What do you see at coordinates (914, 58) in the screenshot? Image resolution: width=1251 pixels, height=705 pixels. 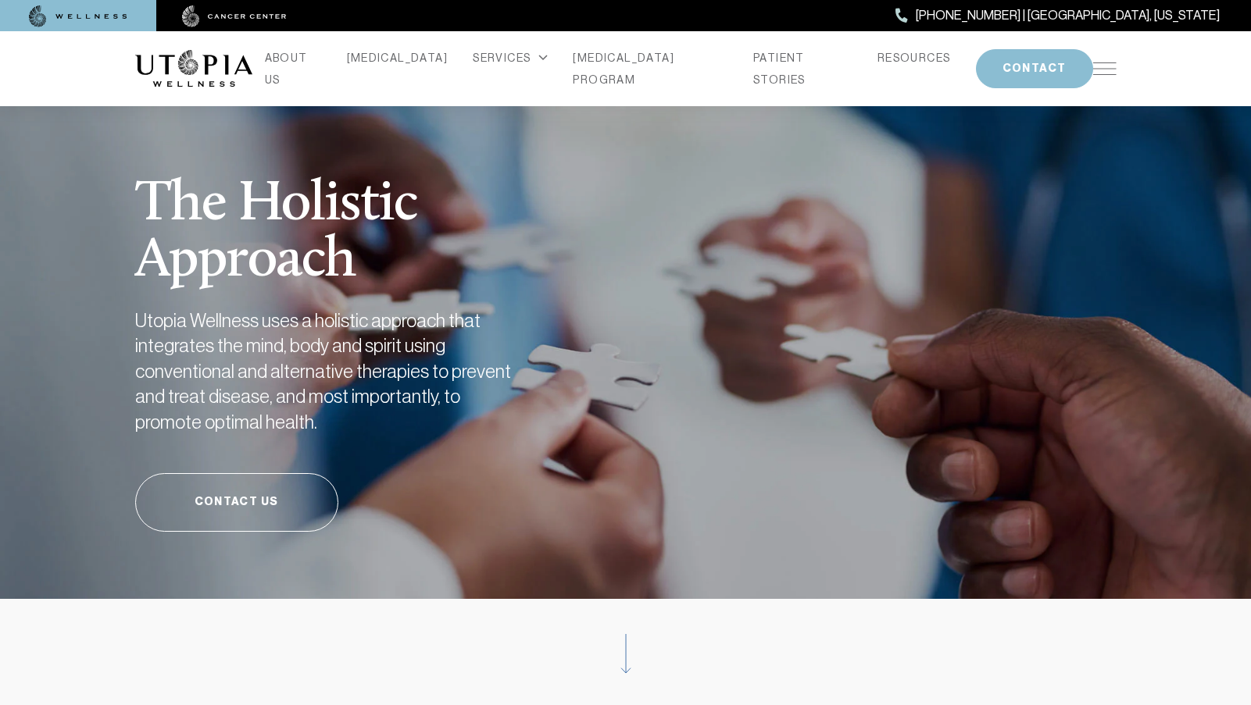 I see `a: RESOURCES` at bounding box center [914, 58].